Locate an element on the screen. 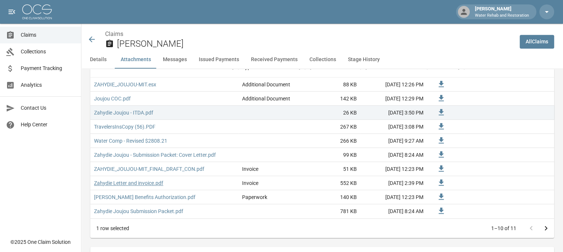  div: © 2025 One Claim Solution is located at coordinates (40, 242).